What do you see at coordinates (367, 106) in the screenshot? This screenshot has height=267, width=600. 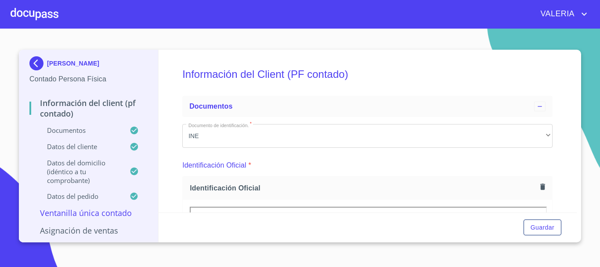 I see `div: Documentos` at bounding box center [367, 106].